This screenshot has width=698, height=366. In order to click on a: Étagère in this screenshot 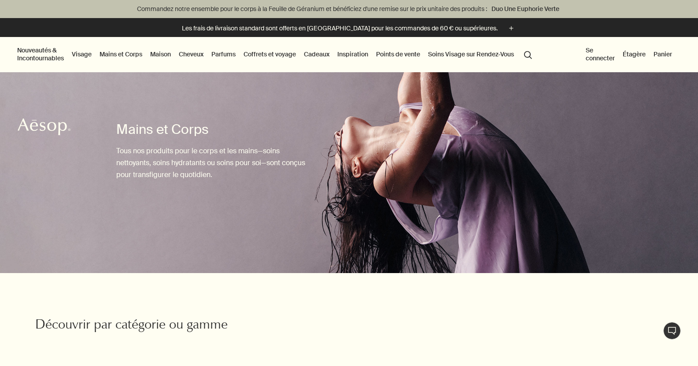, I will do `click(634, 54)`.